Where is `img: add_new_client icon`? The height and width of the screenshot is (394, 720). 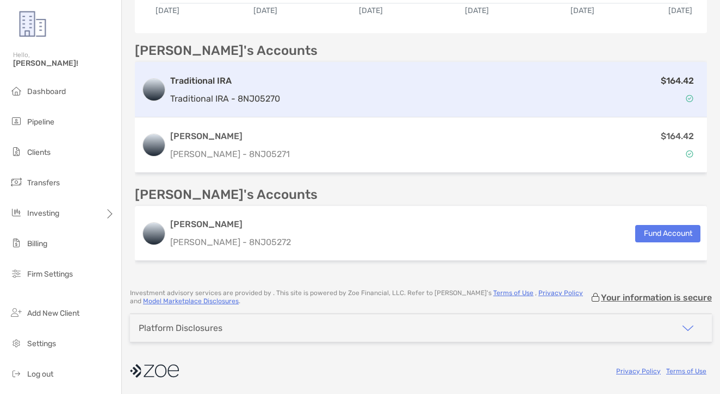
img: add_new_client icon is located at coordinates (16, 312).